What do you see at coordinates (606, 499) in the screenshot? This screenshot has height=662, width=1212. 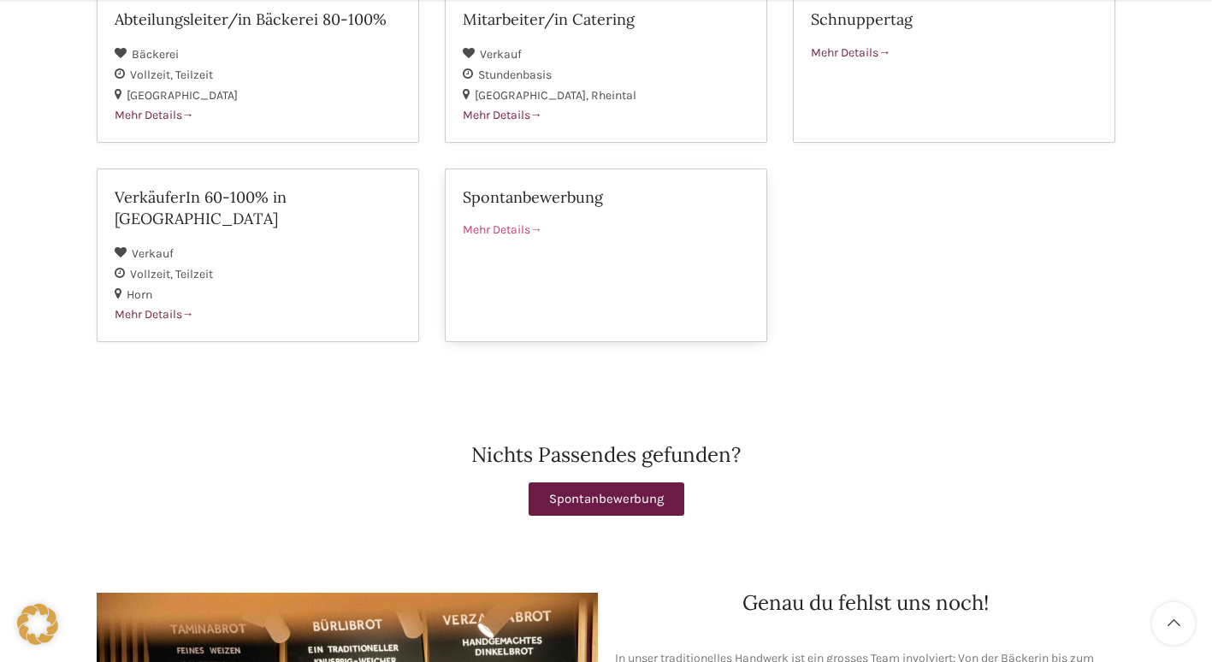 I see `a: Spontanbewerbung` at bounding box center [606, 499].